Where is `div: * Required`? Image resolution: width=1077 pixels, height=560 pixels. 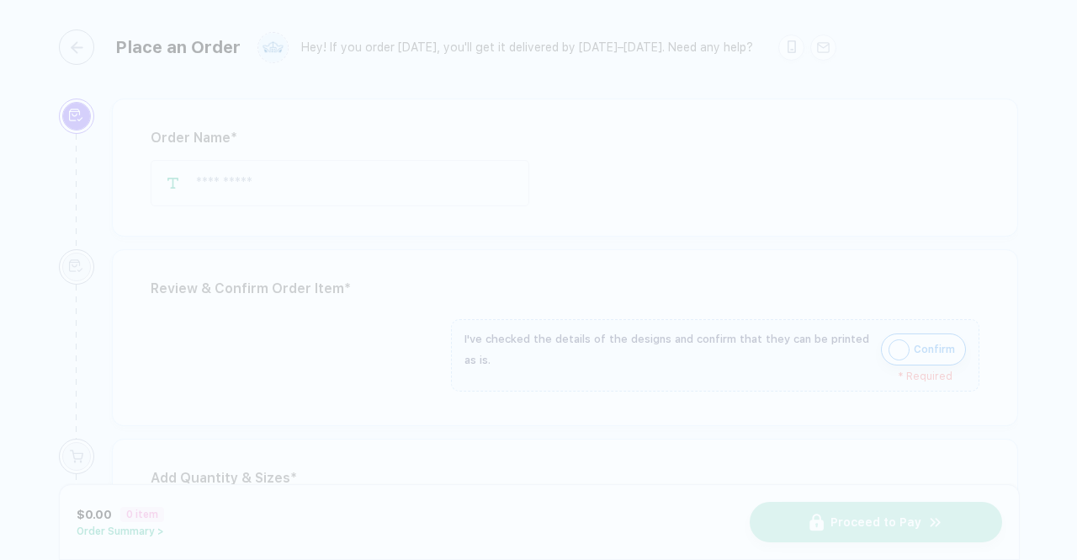
div: * Required is located at coordinates (709, 376).